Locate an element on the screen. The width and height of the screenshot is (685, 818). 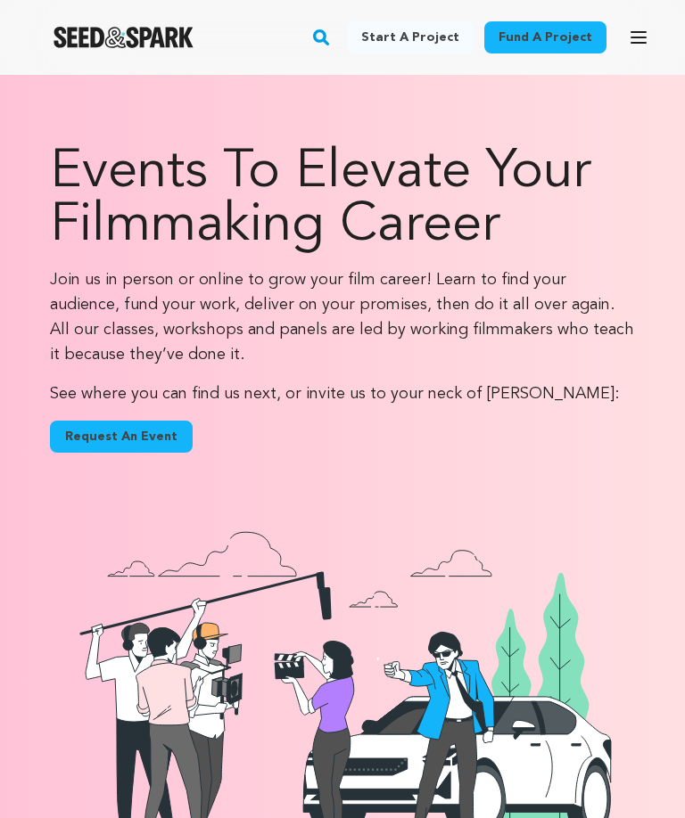
a: Start a project is located at coordinates (410, 37).